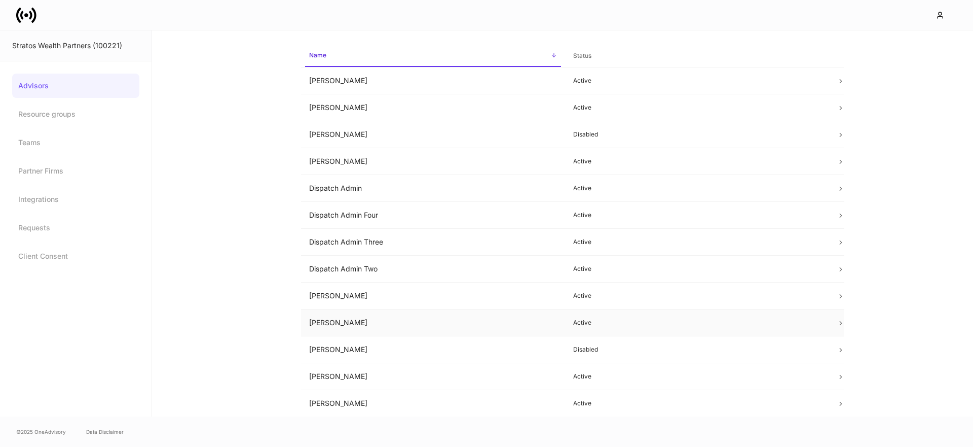 This screenshot has width=973, height=447. Describe the element at coordinates (76, 114) in the screenshot. I see `a: Resource groups` at that location.